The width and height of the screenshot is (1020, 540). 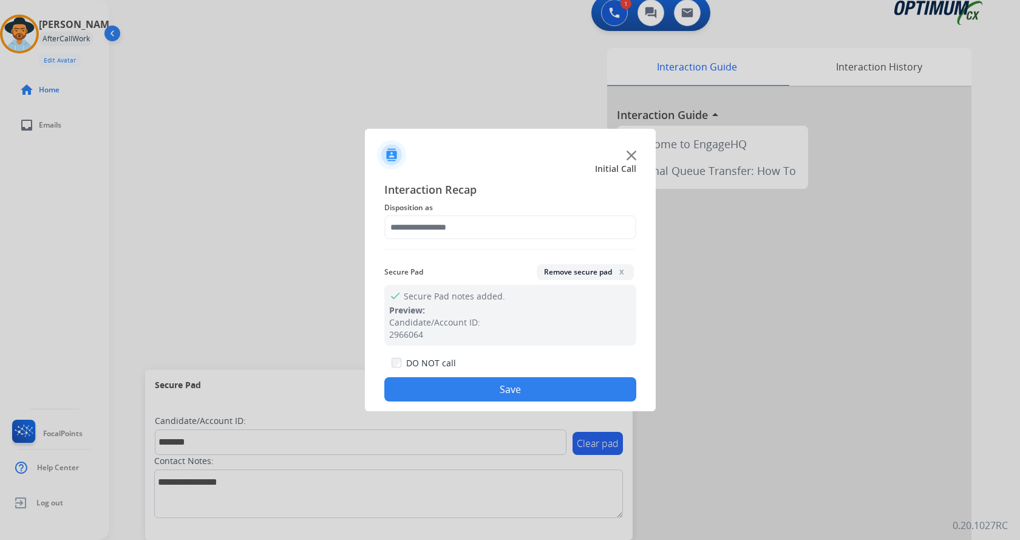 I want to click on p: 0.20.1027RC, so click(x=980, y=525).